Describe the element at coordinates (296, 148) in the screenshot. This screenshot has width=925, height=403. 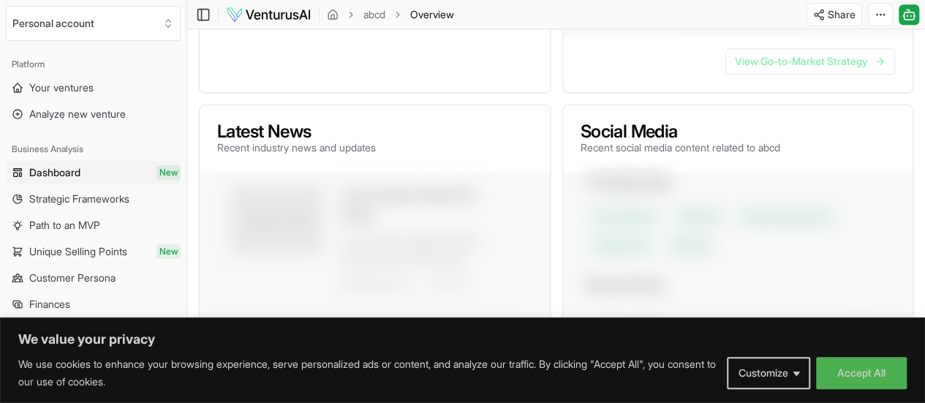
I see `p: Recent industry news and updates` at that location.